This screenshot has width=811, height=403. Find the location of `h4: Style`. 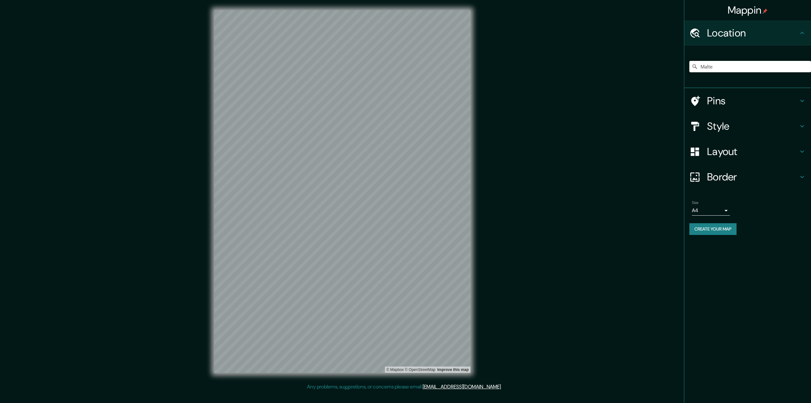

h4: Style is located at coordinates (753, 126).